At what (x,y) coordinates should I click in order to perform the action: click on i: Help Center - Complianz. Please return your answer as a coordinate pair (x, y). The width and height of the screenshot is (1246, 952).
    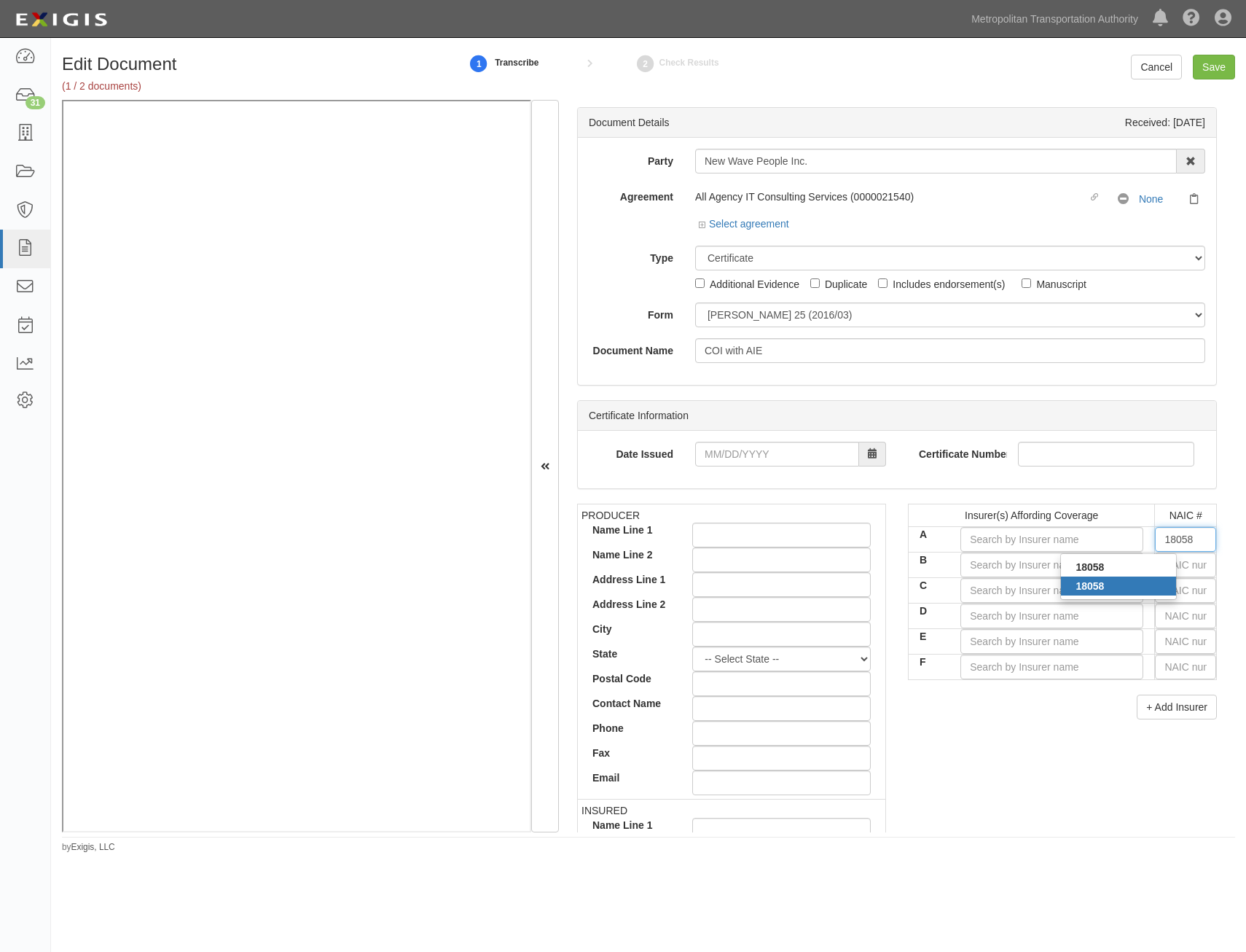
    Looking at the image, I should click on (1192, 19).